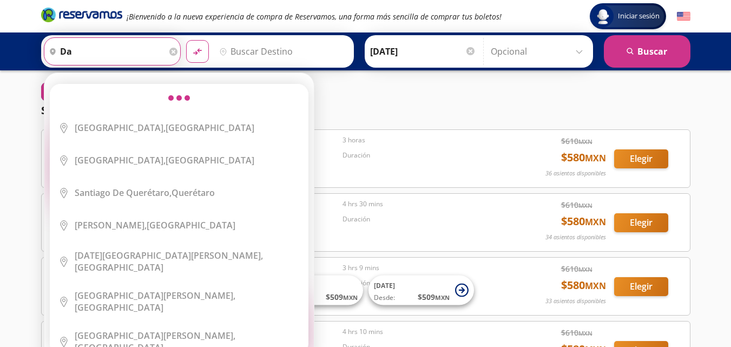 This screenshot has width=731, height=347. What do you see at coordinates (638, 16) in the screenshot?
I see `span: Iniciar sesión` at bounding box center [638, 16].